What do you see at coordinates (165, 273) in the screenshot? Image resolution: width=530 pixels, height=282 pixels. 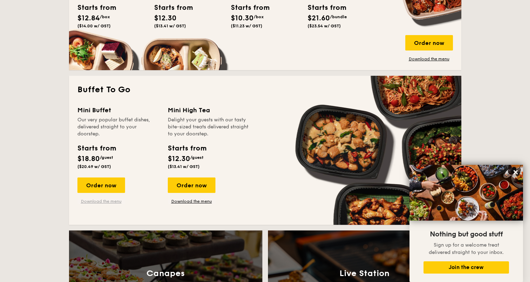 I see `h3: Canapes` at bounding box center [165, 273].